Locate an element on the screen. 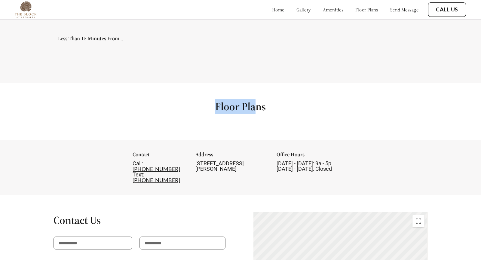 The height and width of the screenshot is (260, 481). div: Office Hours is located at coordinates (312, 156).